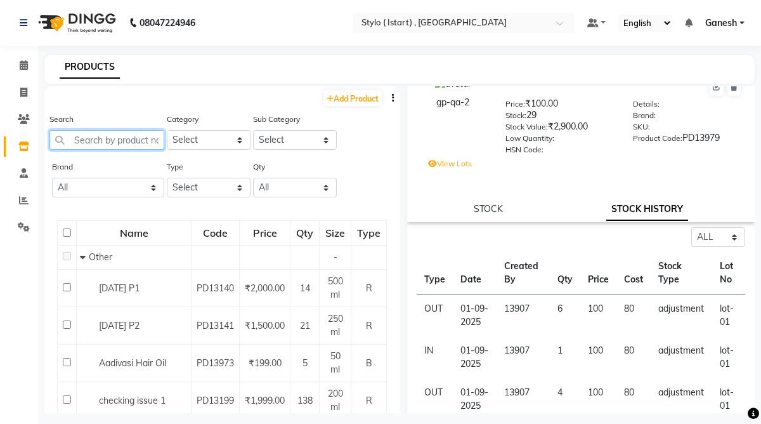 The image size is (761, 424). Describe the element at coordinates (335, 399) in the screenshot. I see `span: 200 ml` at that location.